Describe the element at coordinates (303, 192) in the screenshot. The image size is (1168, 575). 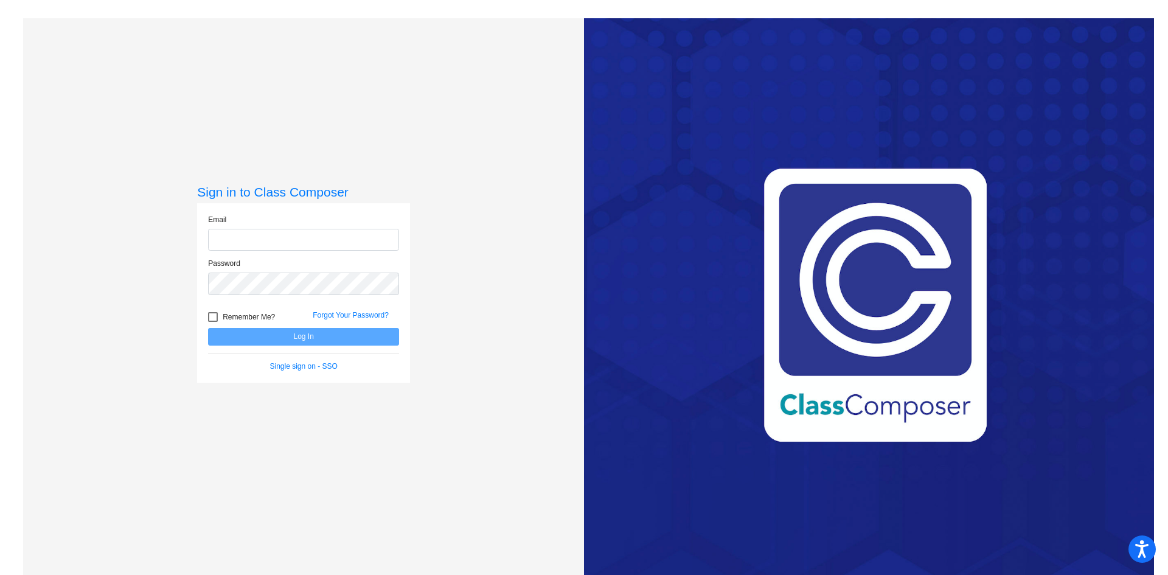
I see `h3: Sign in to Class Composer` at that location.